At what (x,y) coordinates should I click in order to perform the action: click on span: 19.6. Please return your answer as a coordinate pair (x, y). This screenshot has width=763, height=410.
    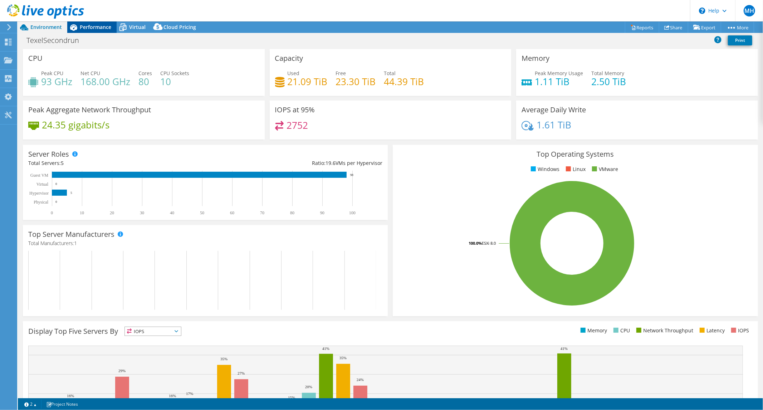
    Looking at the image, I should click on (330, 163).